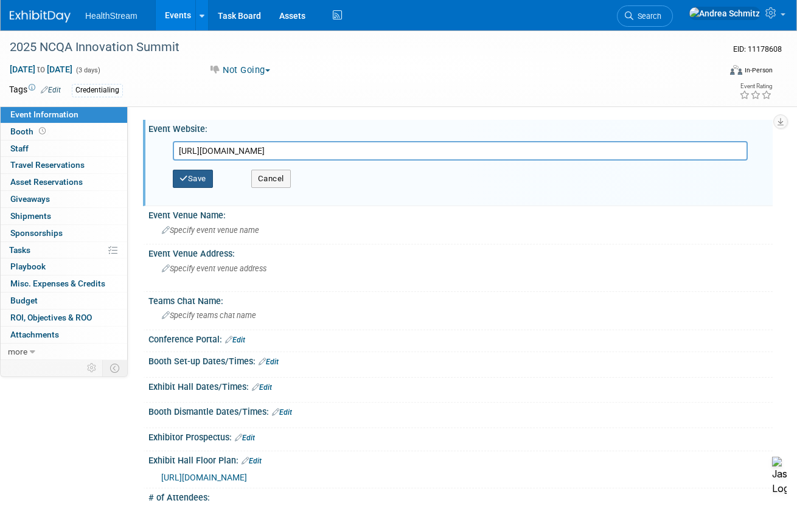 This screenshot has height=506, width=797. I want to click on div: Credentialing, so click(97, 90).